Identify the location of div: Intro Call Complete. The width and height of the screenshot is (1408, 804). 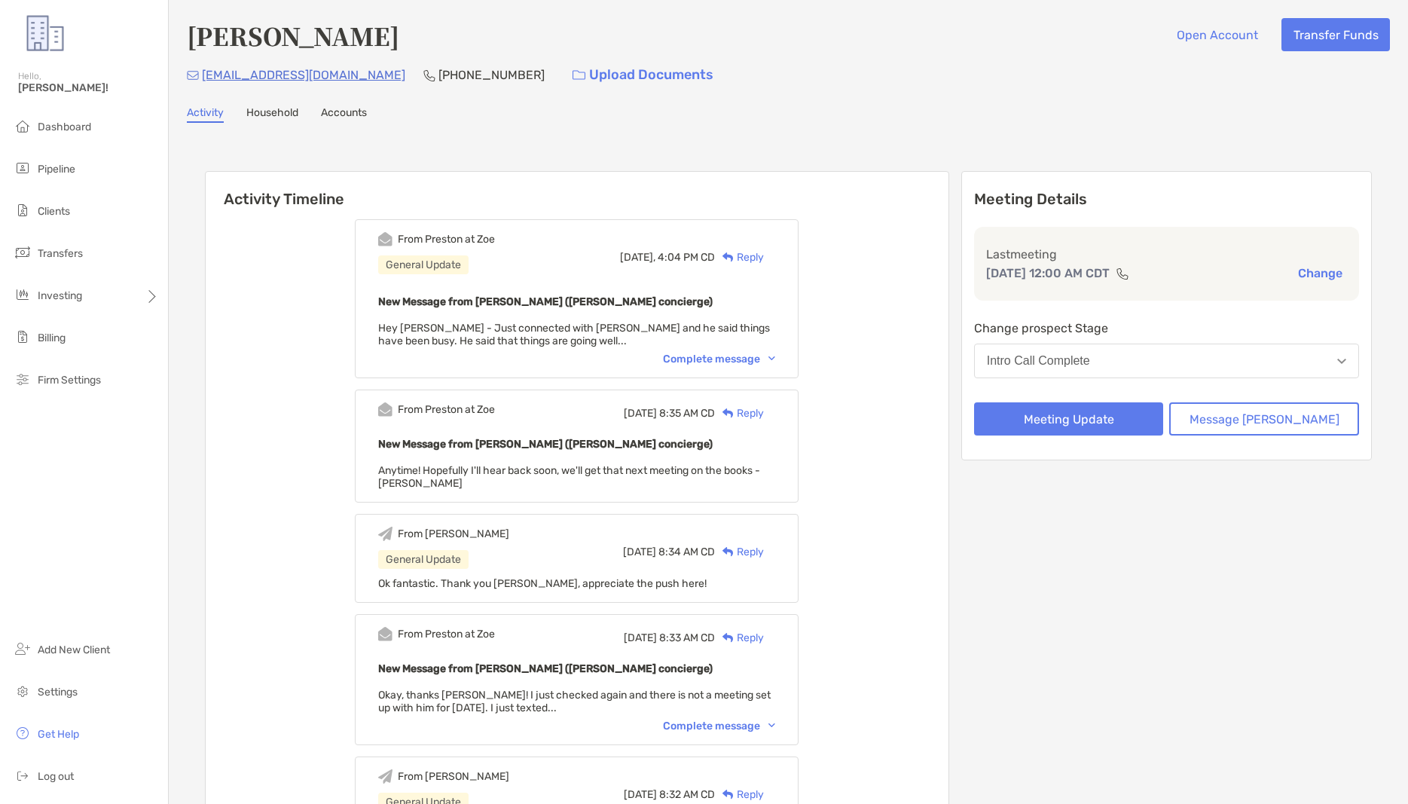
(1038, 361).